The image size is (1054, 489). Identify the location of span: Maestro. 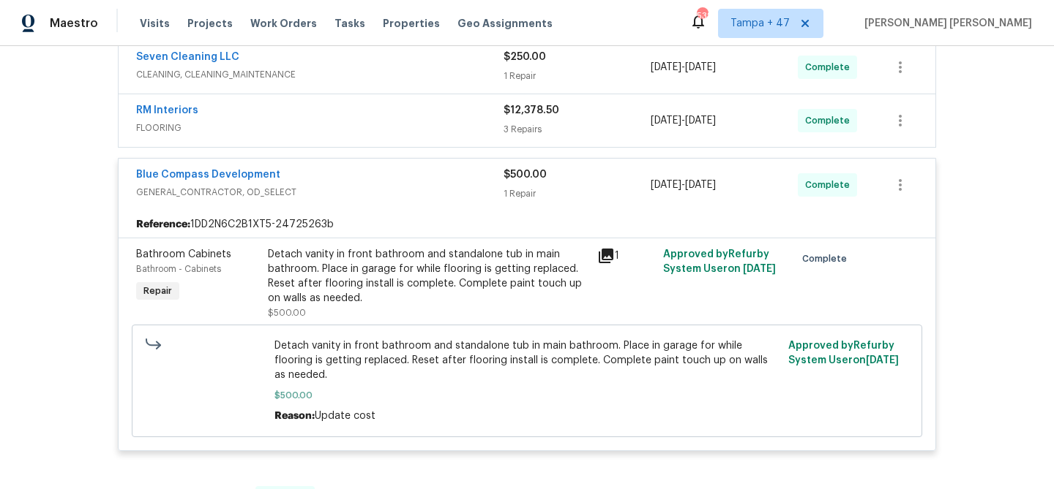
(74, 23).